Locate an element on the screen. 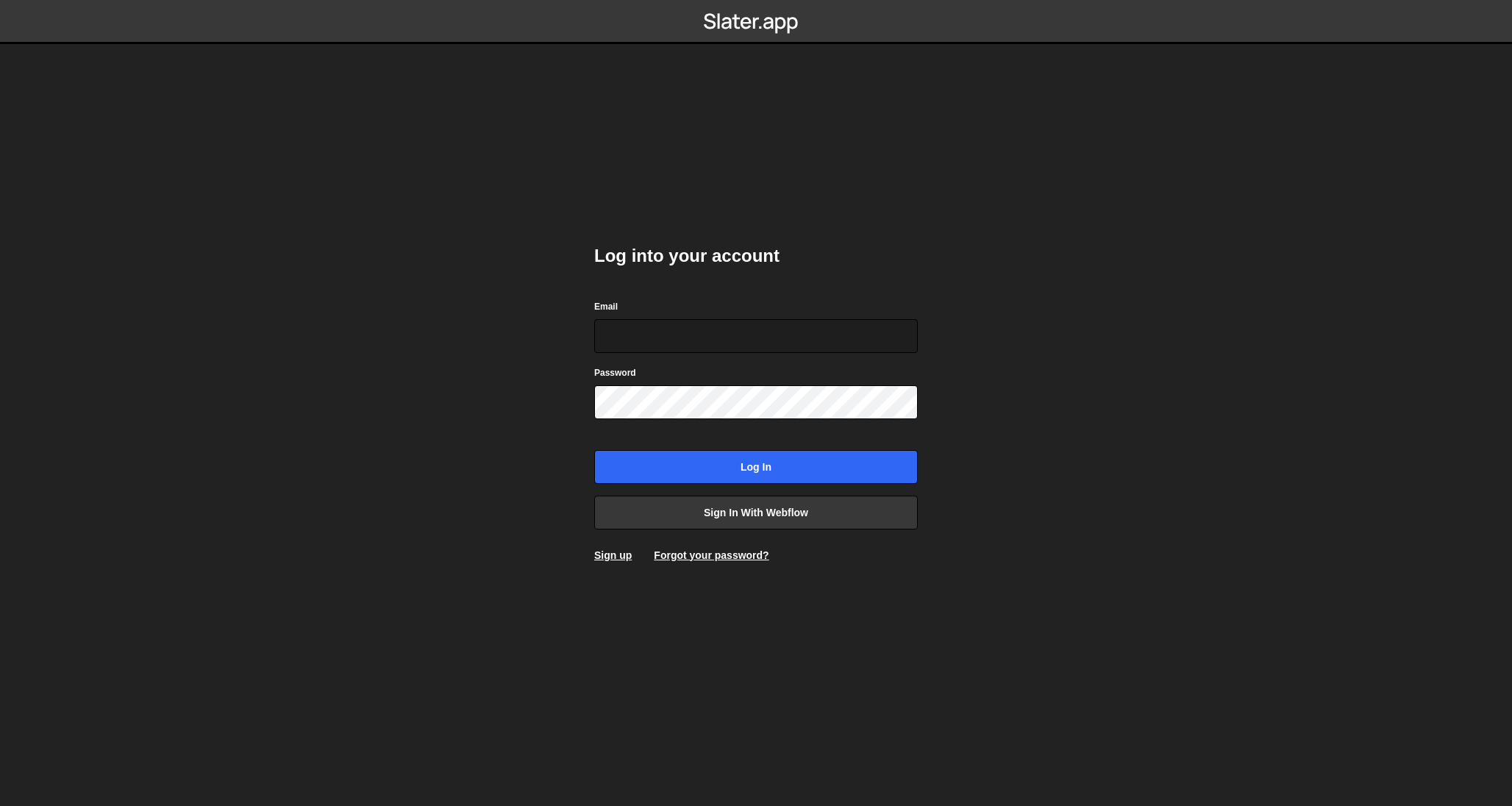 This screenshot has width=1512, height=806. input: Log in is located at coordinates (756, 467).